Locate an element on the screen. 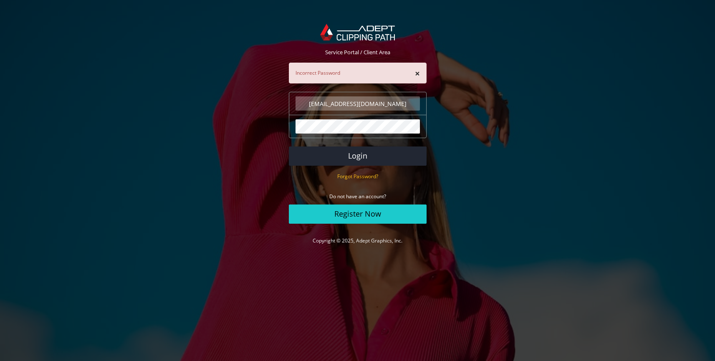 Image resolution: width=715 pixels, height=361 pixels. a: Forgot Password? is located at coordinates (358, 176).